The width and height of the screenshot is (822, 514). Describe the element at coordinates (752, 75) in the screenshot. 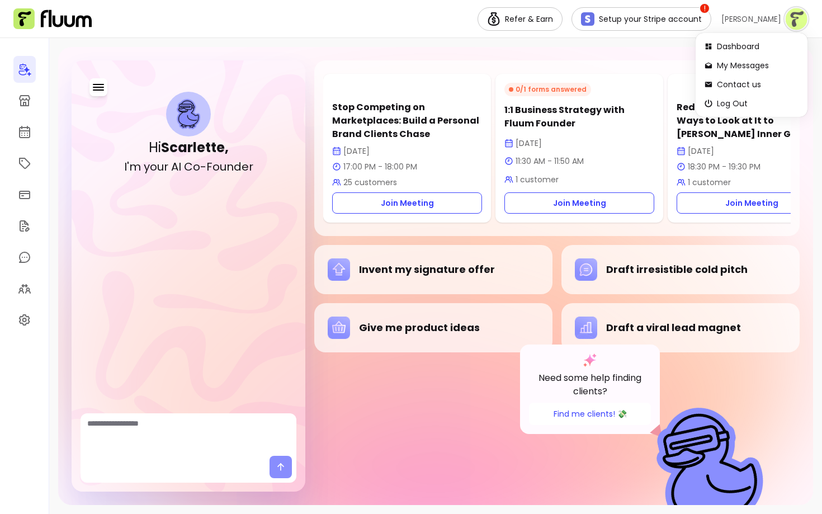

I see `div: Profile Actions` at that location.